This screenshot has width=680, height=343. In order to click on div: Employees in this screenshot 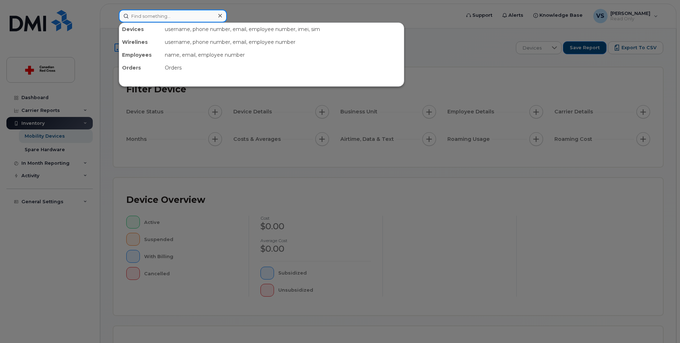, I will do `click(141, 55)`.